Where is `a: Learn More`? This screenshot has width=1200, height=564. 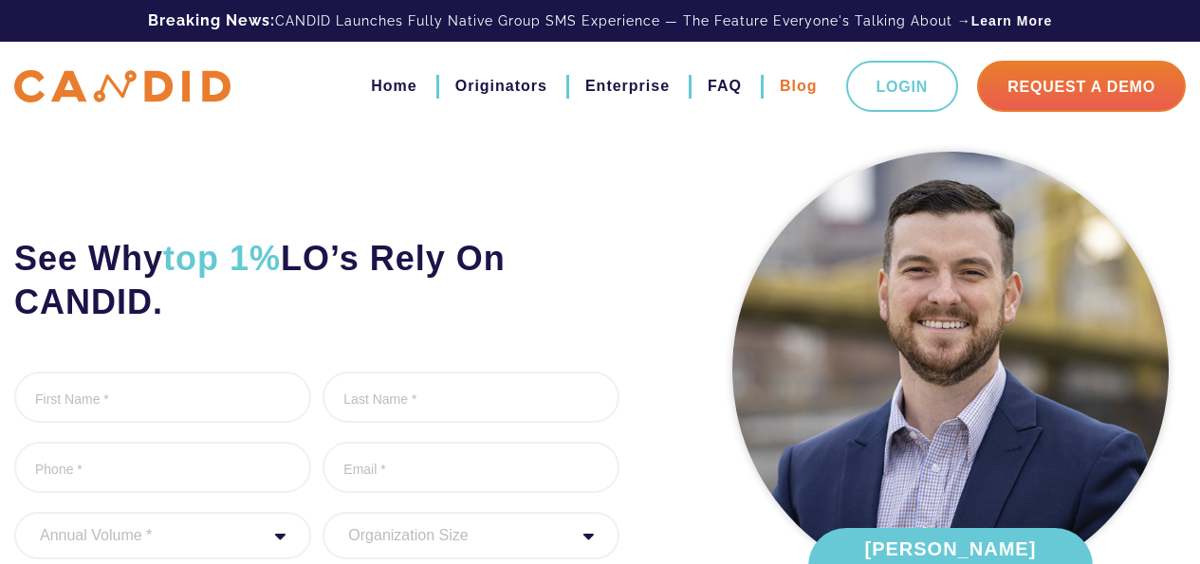 a: Learn More is located at coordinates (1011, 21).